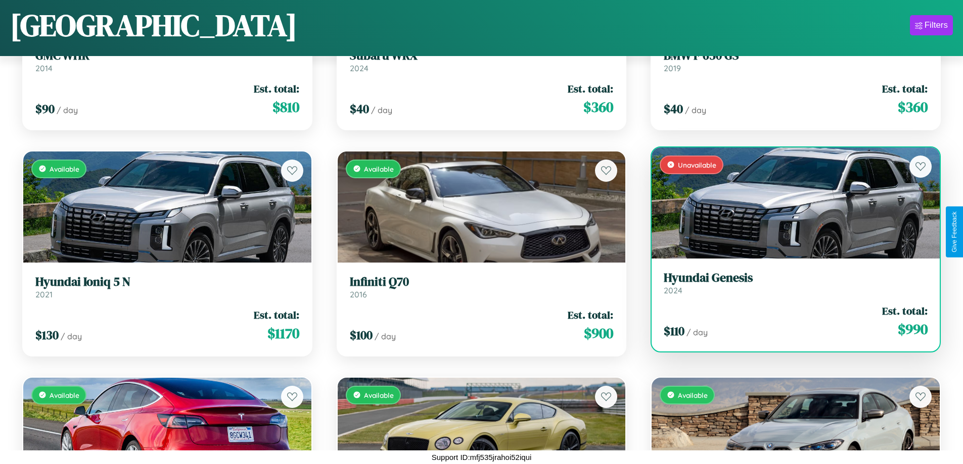 This screenshot has height=464, width=963. I want to click on p: Support ID: mfj535jrahoi52iqui, so click(482, 457).